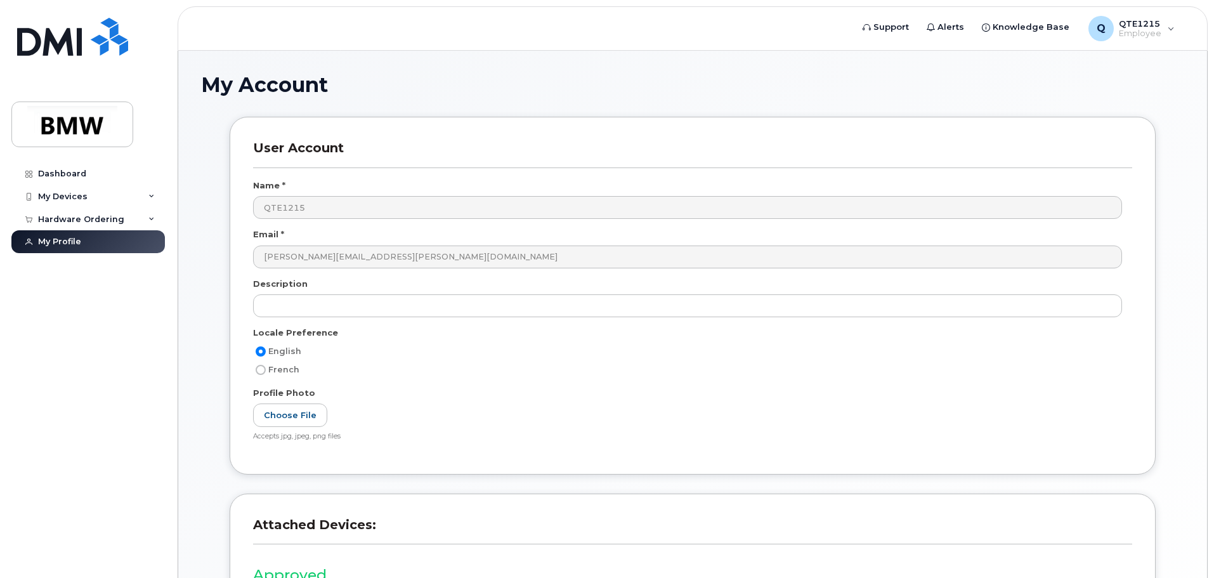 This screenshot has width=1214, height=578. What do you see at coordinates (290, 415) in the screenshot?
I see `label: Choose File` at bounding box center [290, 415].